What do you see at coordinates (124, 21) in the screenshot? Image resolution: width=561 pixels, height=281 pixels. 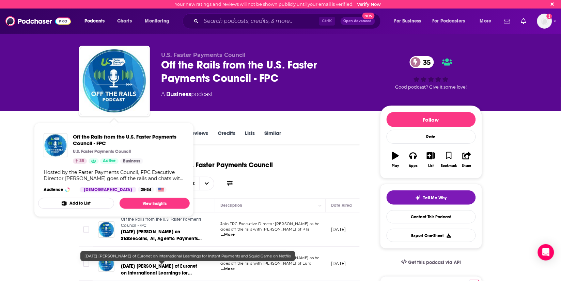 I see `span: Charts` at bounding box center [124, 21].